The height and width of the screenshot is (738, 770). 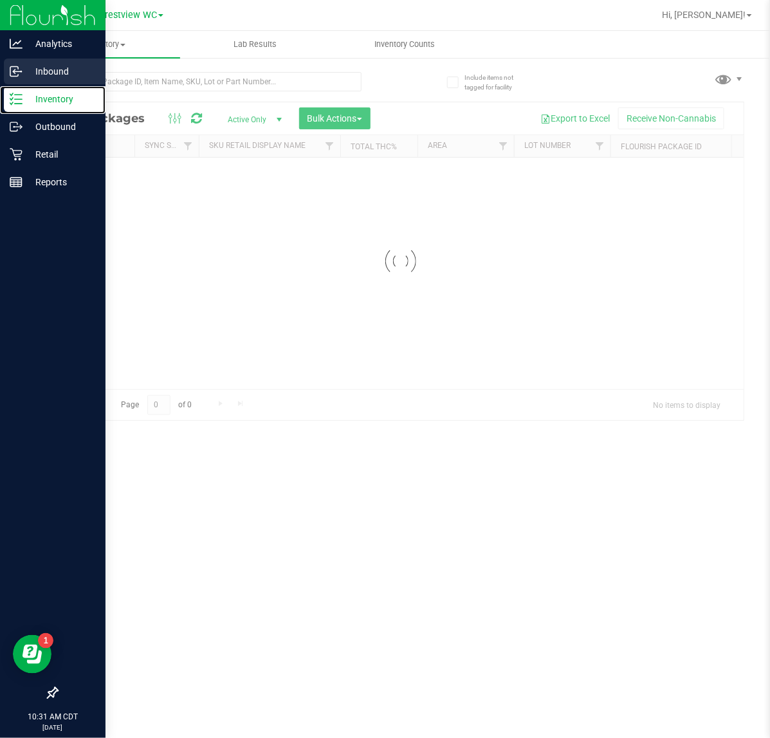 What do you see at coordinates (404, 44) in the screenshot?
I see `a: Inventory Counts` at bounding box center [404, 44].